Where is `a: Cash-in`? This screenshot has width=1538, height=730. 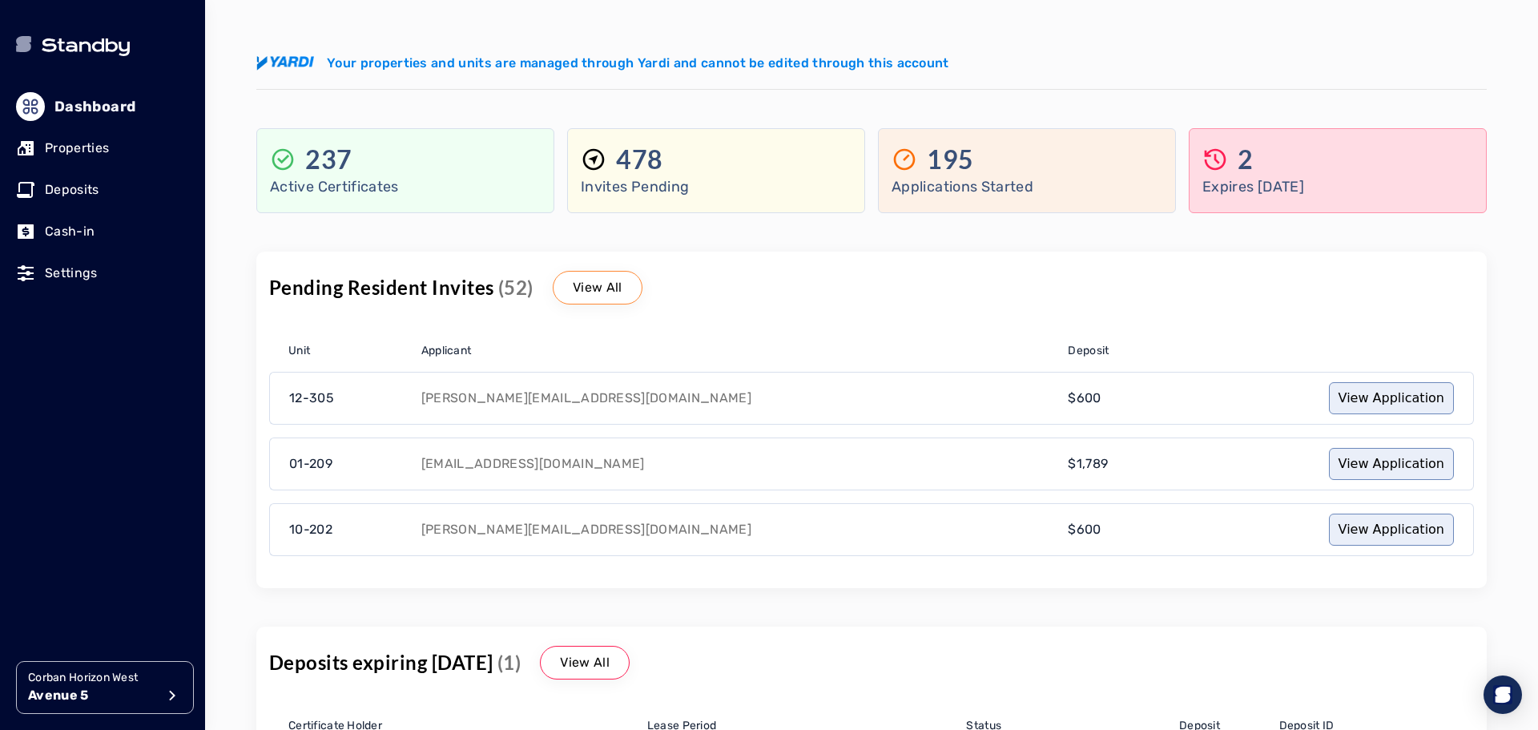
a: Cash-in is located at coordinates (103, 231).